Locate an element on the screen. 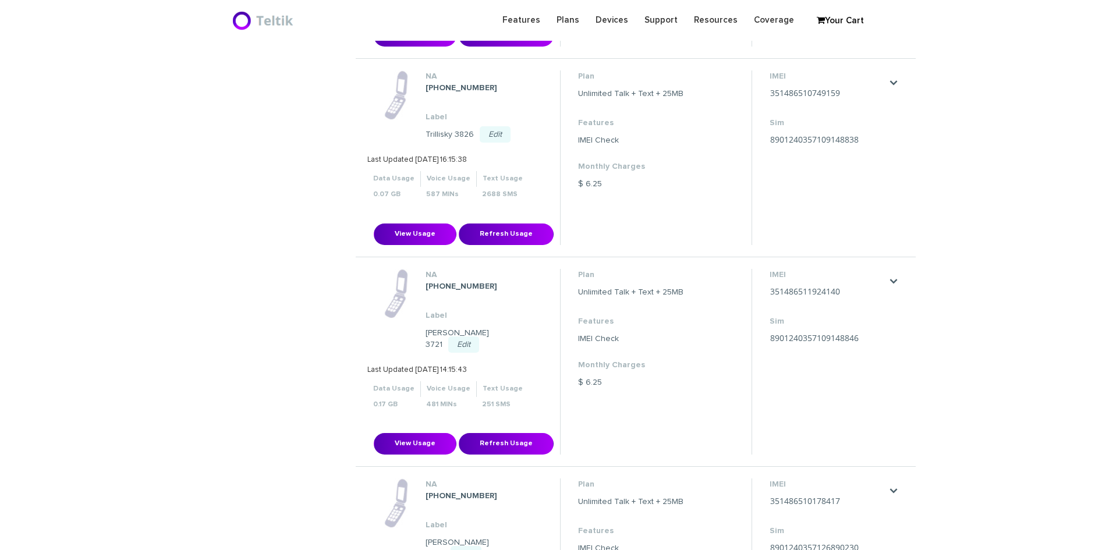  th: 587 MINs is located at coordinates (448, 194).